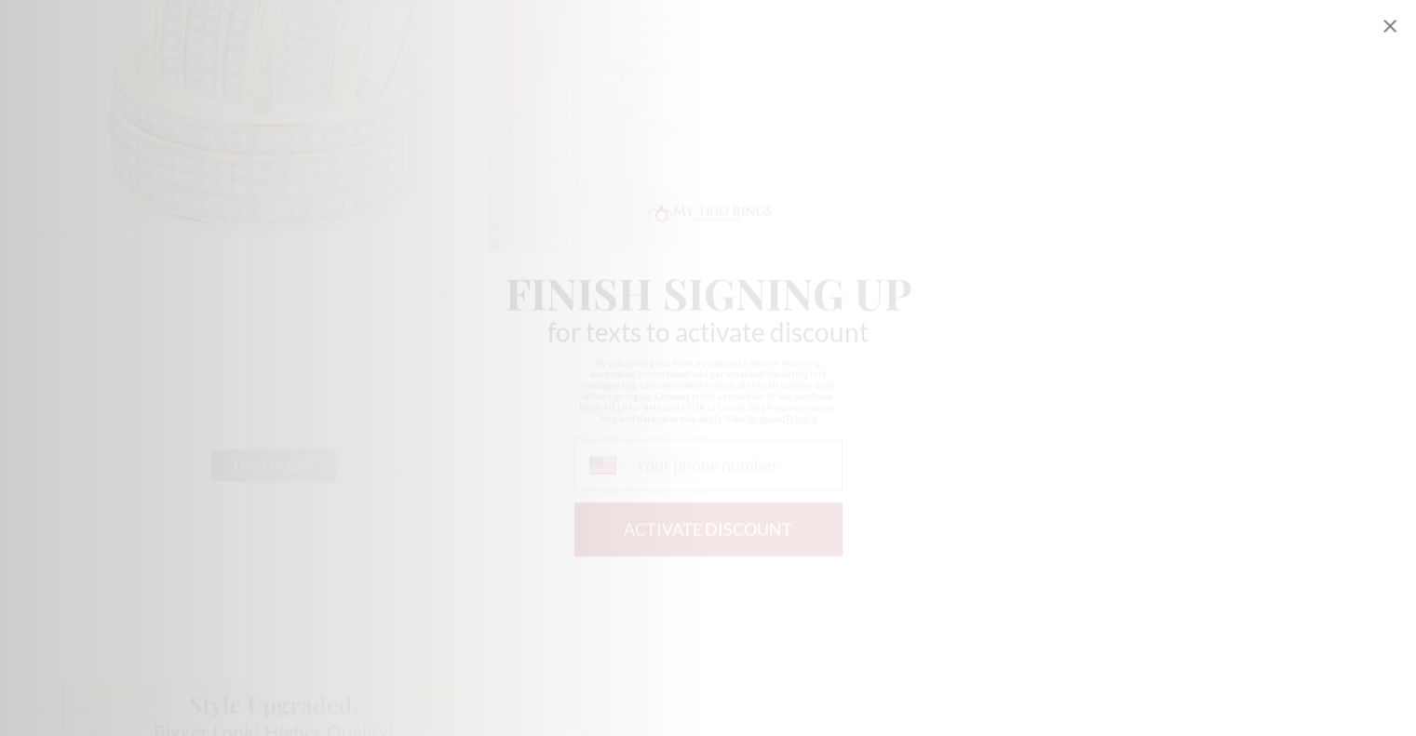 The image size is (1416, 736). What do you see at coordinates (1390, 26) in the screenshot?
I see `div: Close popup` at bounding box center [1390, 26].